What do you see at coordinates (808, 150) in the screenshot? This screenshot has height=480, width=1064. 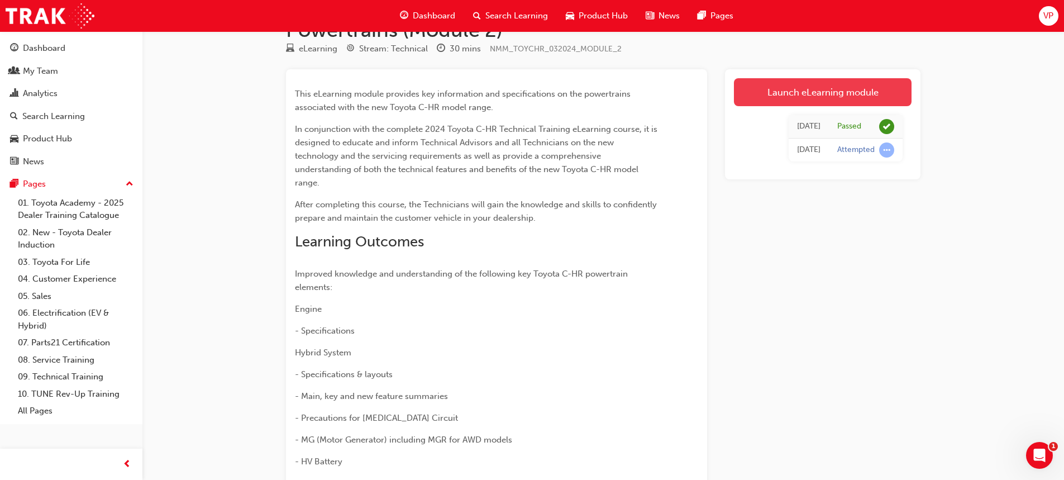 I see `div: Tue May 14 2024 14:17:08 GMT+1000 (Australian Eastern Standard Time)` at bounding box center [808, 150].